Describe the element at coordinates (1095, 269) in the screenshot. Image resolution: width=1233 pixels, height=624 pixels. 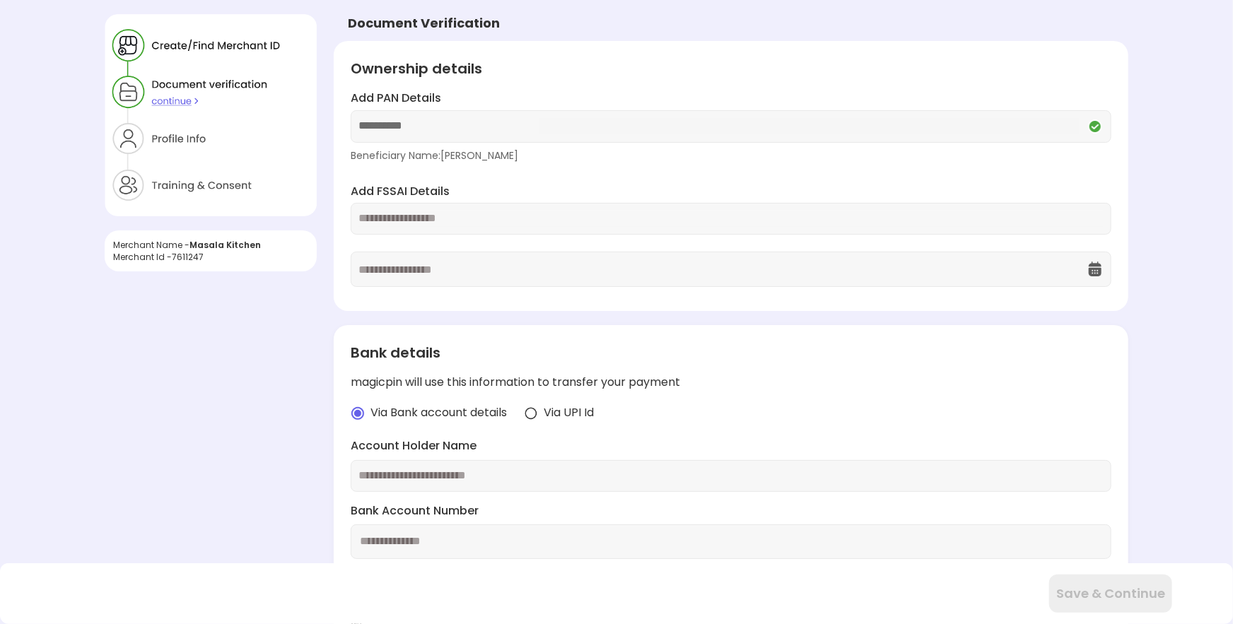
I see `img: OcXK764TI_dg1n3pJKAFuNcYfYqBKGvmbXteblFrPew4KBASBbPUoKPFDRZzLe5z5khKOkBCrBseVNl8W_Mqhk0wgJF92Dyy9...` at that location.